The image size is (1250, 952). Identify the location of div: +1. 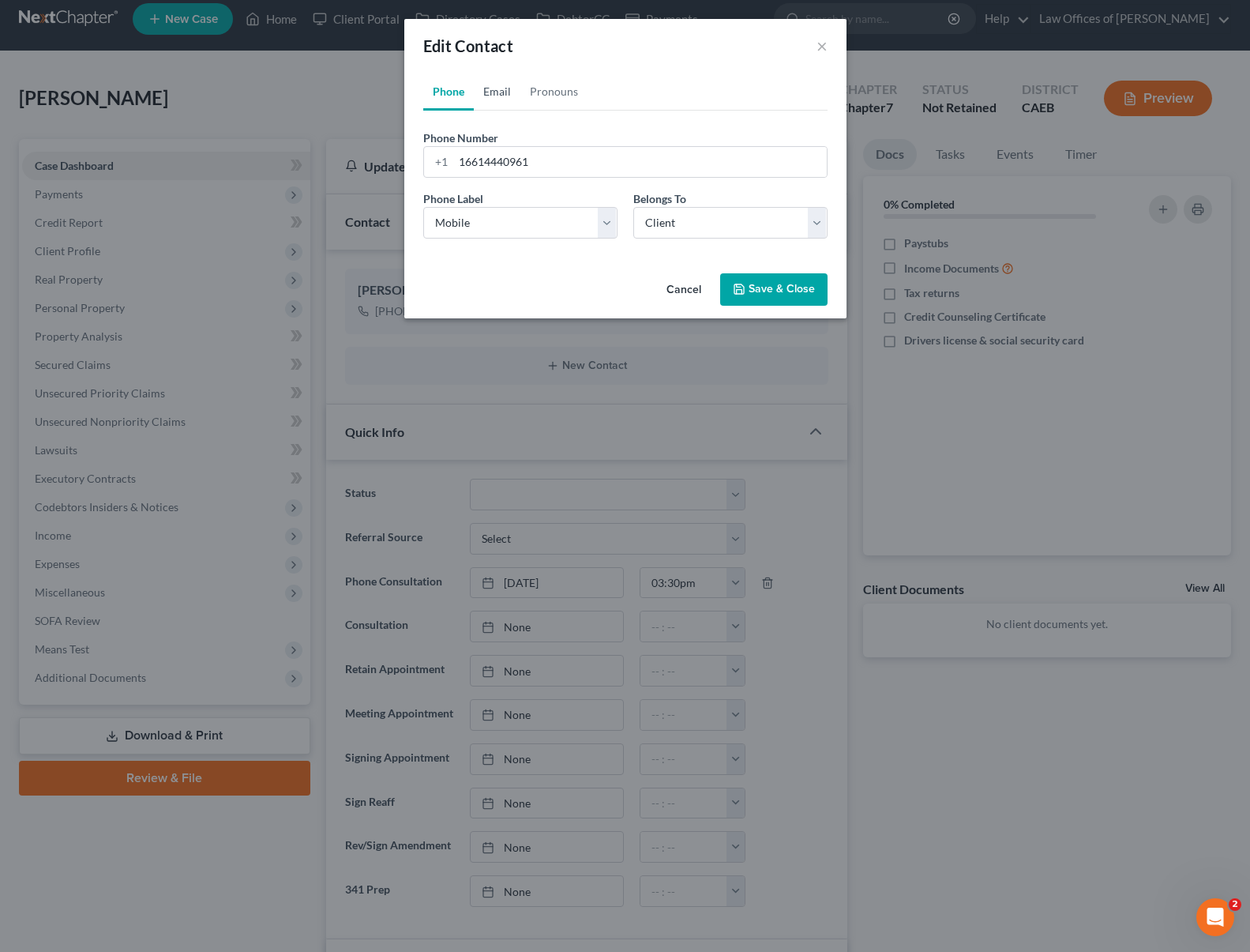
(439, 162).